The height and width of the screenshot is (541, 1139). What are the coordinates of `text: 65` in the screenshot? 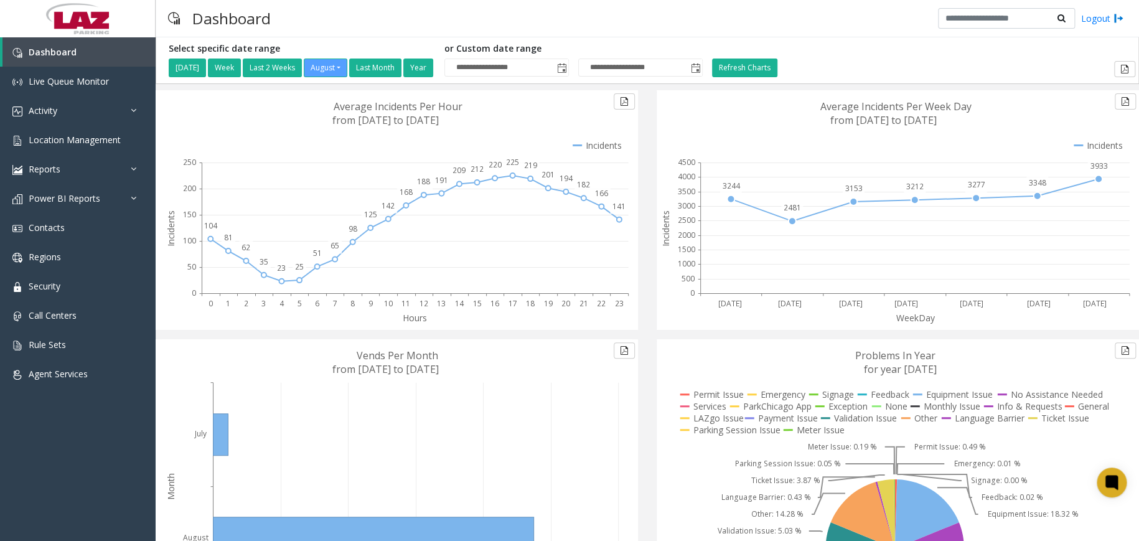 It's located at (335, 245).